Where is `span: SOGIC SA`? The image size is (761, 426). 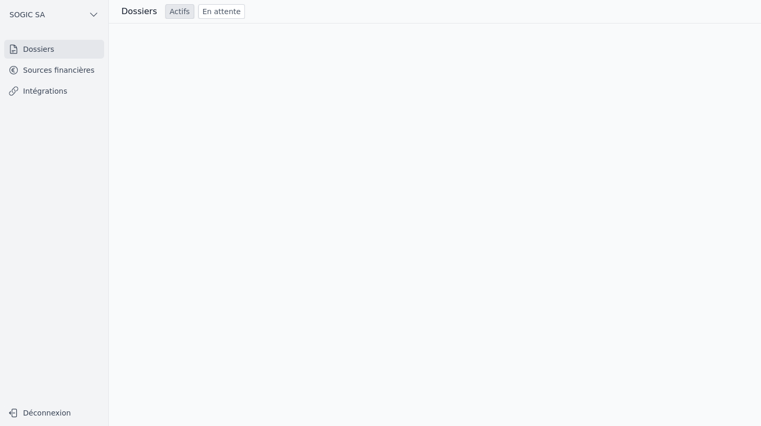 span: SOGIC SA is located at coordinates (27, 15).